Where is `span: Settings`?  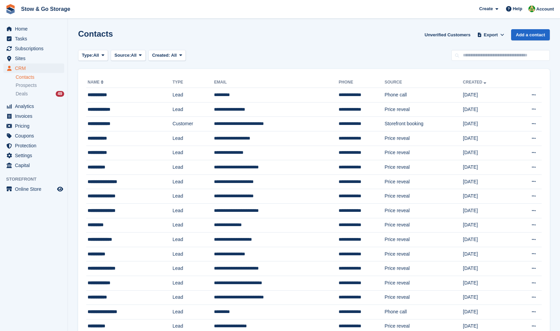 span: Settings is located at coordinates (35, 155).